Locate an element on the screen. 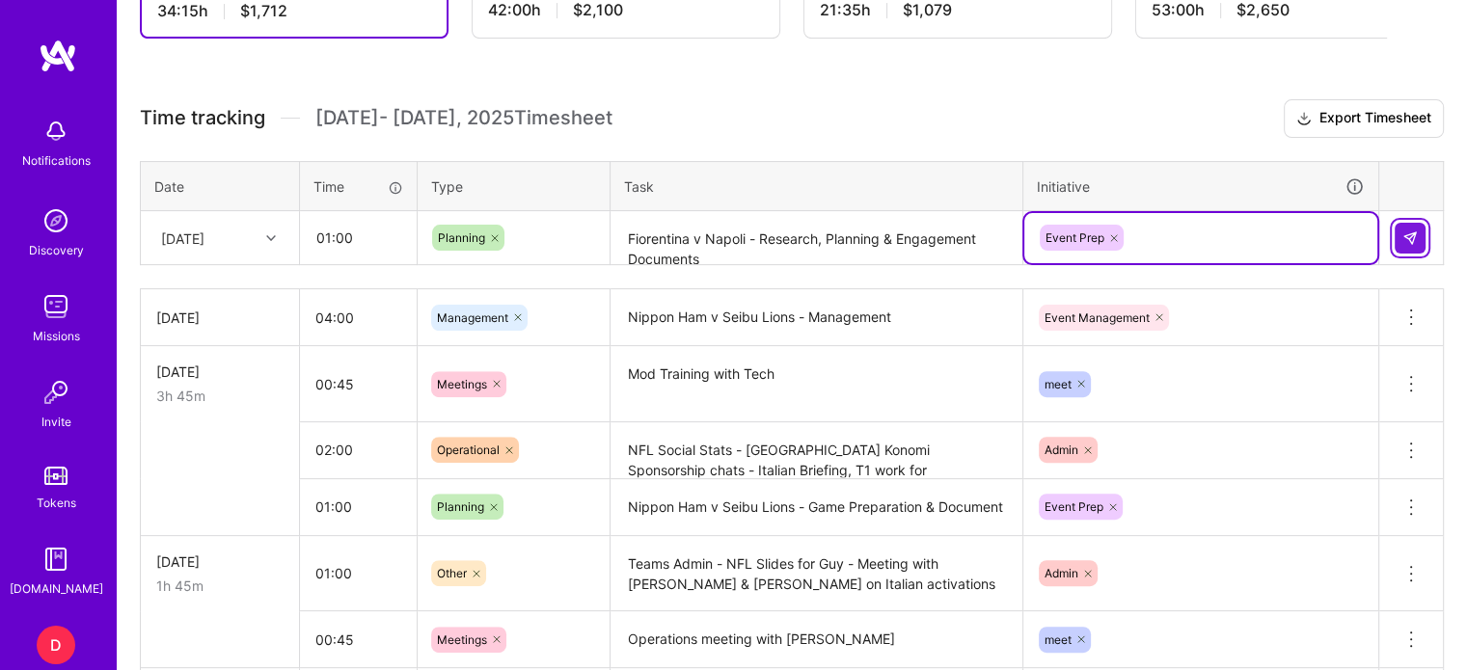 This screenshot has width=1467, height=670. div: D is located at coordinates (56, 645).